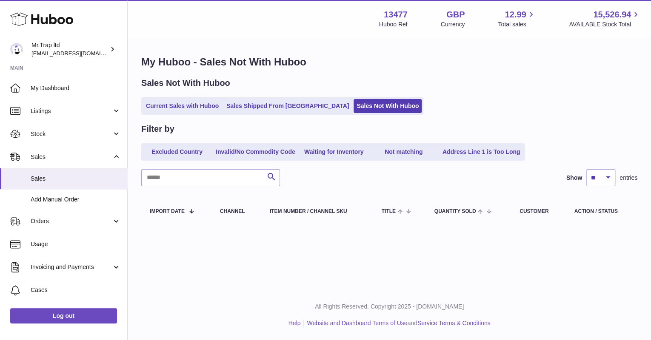 The height and width of the screenshot is (340, 651). What do you see at coordinates (76, 244) in the screenshot?
I see `span: Usage` at bounding box center [76, 244].